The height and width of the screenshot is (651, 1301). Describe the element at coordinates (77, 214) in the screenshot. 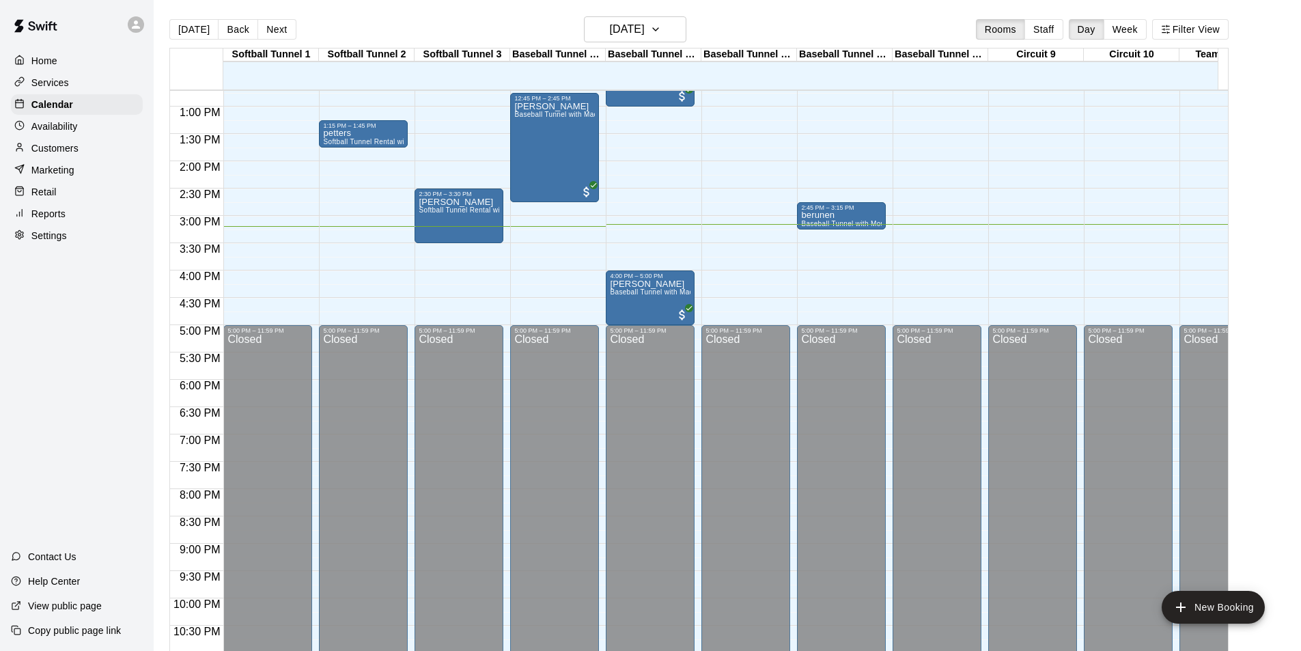

I see `div: Reports` at that location.